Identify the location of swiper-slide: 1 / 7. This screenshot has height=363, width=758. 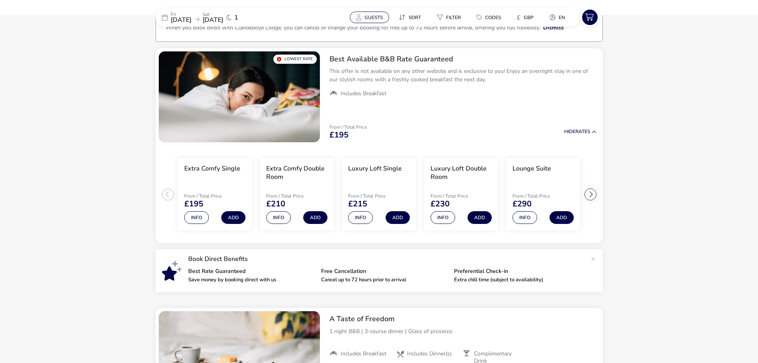
(215, 194).